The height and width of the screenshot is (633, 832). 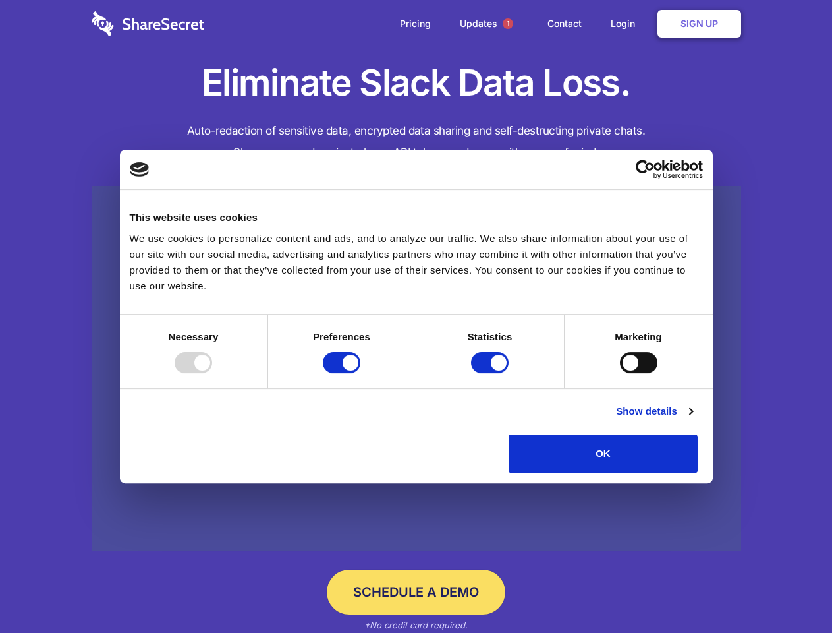 What do you see at coordinates (416, 262) in the screenshot?
I see `div: We use cookies to personalize content and ads, and to analyze our traffic. We also share informat...` at bounding box center [416, 262].